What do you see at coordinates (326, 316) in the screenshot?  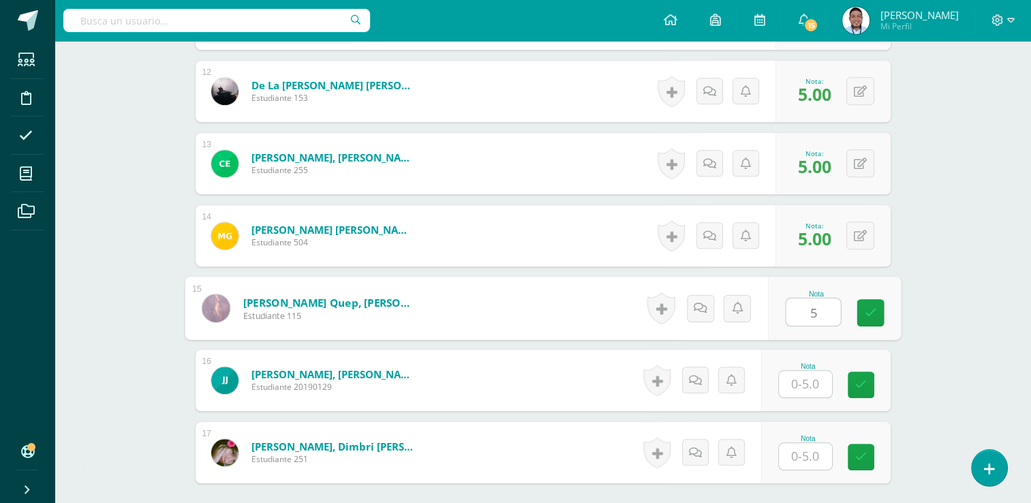 I see `span: Estudiante 115` at bounding box center [326, 316].